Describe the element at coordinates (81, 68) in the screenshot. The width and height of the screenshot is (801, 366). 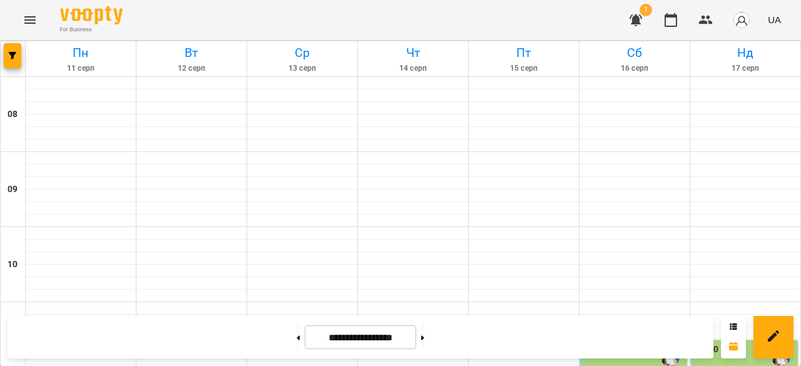
I see `h6: 11 серп` at that location.